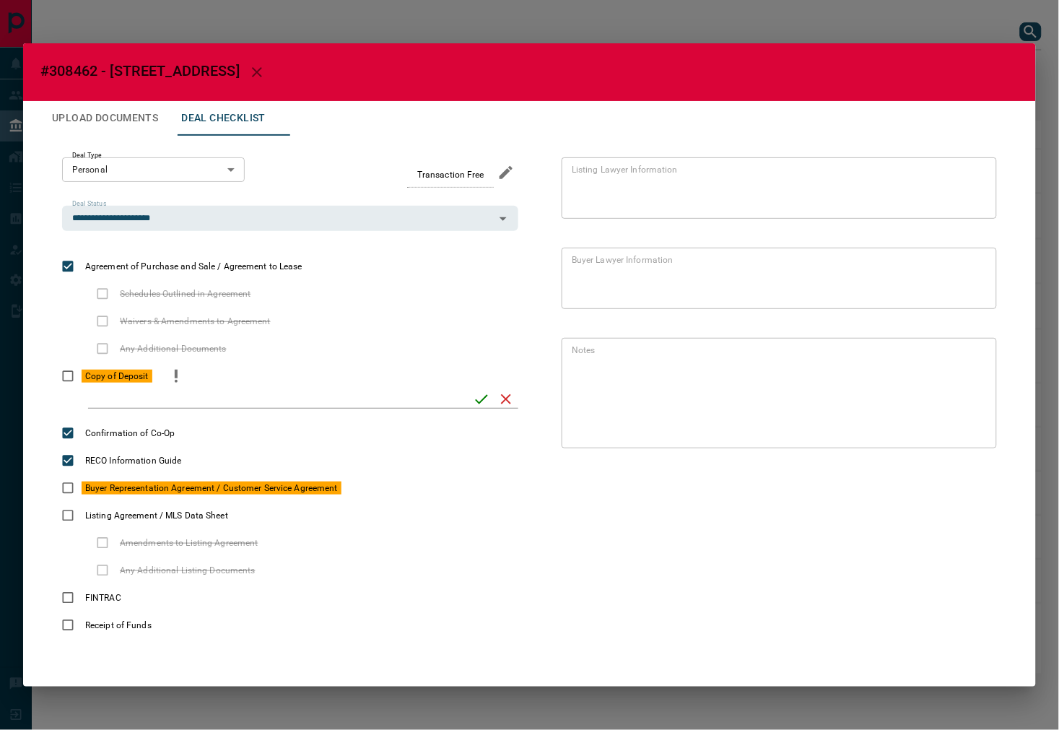 The width and height of the screenshot is (1059, 730). I want to click on input: checklist input, so click(276, 399).